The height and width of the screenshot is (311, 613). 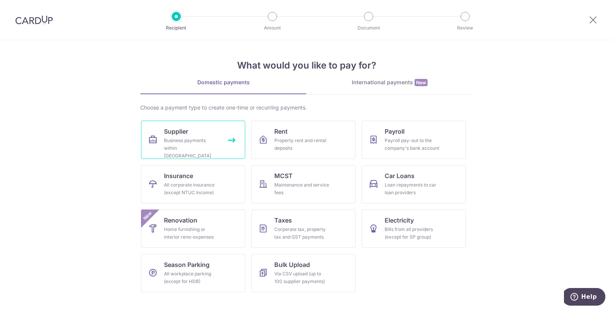 What do you see at coordinates (186, 265) in the screenshot?
I see `span: Season Parking` at bounding box center [186, 265].